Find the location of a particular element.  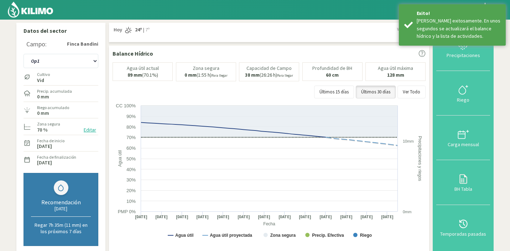

text: PMP 0% is located at coordinates (127, 211).